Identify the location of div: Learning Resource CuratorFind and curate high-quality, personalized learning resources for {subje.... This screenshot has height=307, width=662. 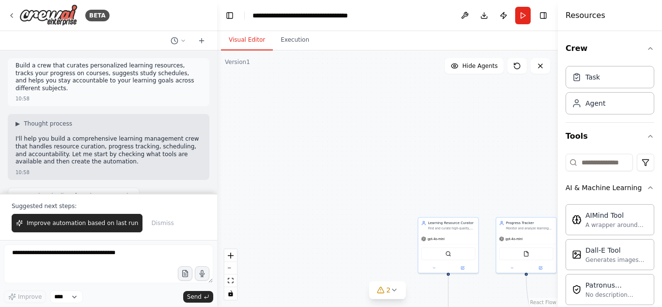
(448, 245).